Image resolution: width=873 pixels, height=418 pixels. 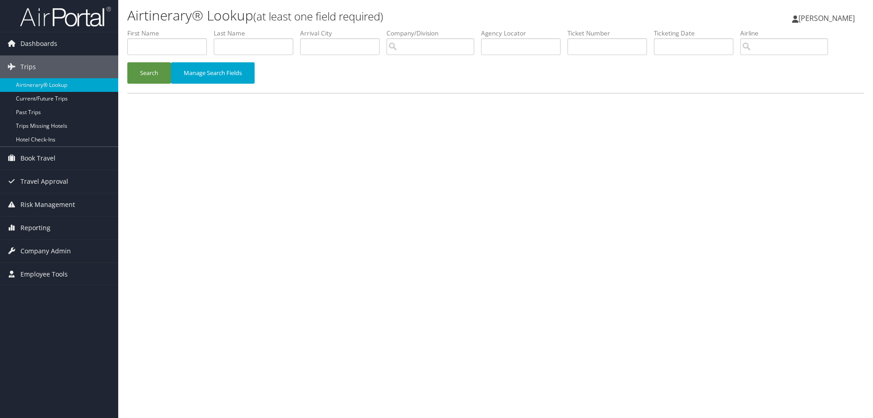 What do you see at coordinates (35, 228) in the screenshot?
I see `span: Reporting` at bounding box center [35, 228].